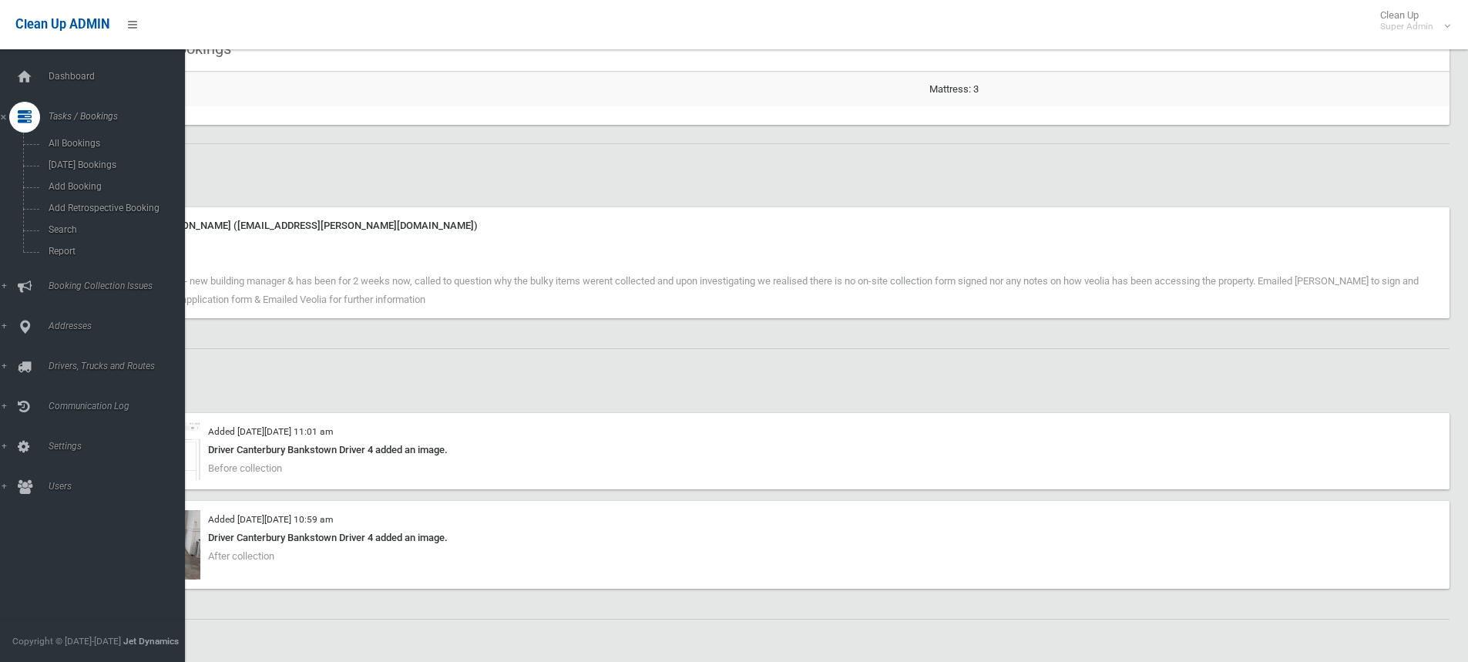  What do you see at coordinates (120, 366) in the screenshot?
I see `span: Drivers, Trucks and Routes` at bounding box center [120, 366].